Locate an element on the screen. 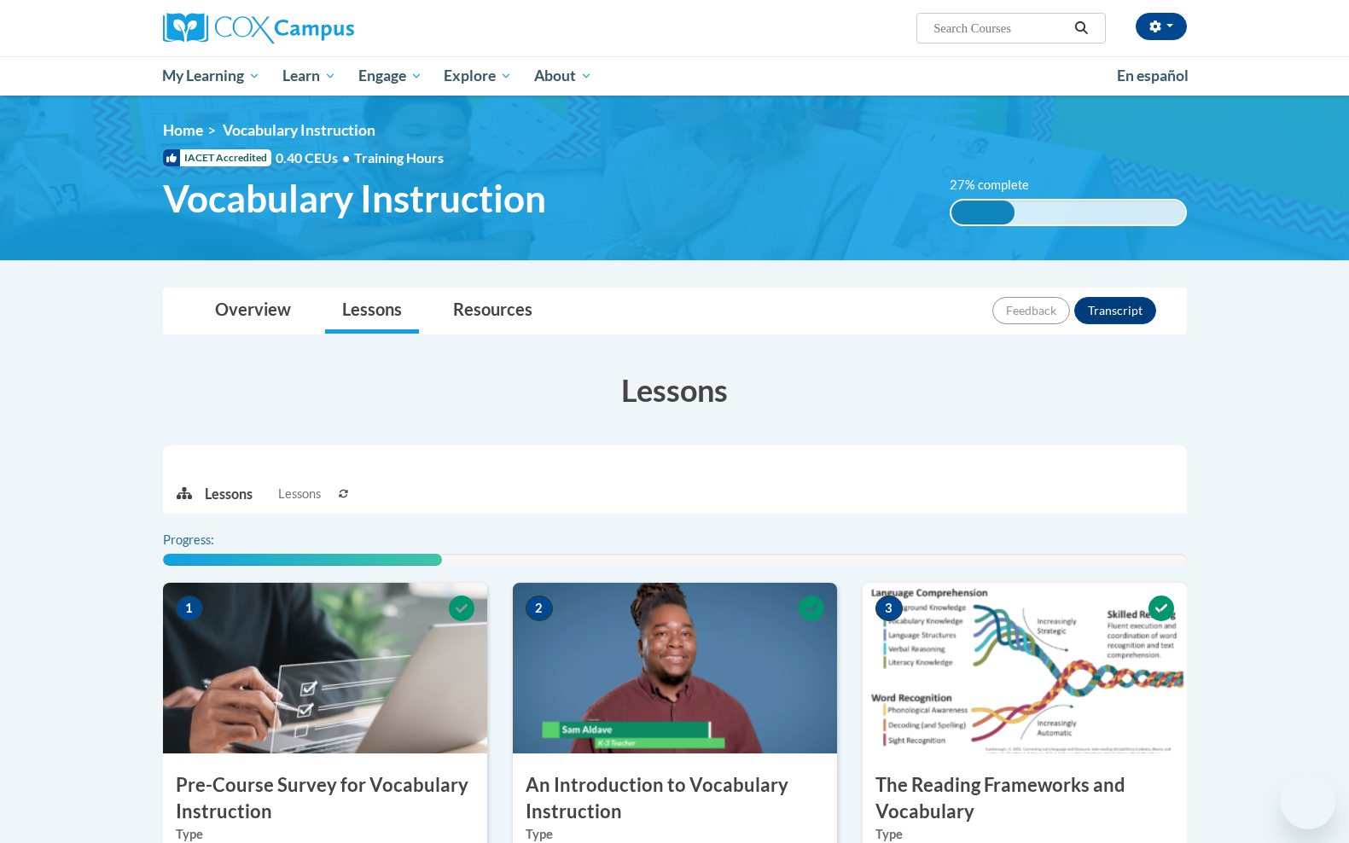  a: Learn is located at coordinates (309, 76).